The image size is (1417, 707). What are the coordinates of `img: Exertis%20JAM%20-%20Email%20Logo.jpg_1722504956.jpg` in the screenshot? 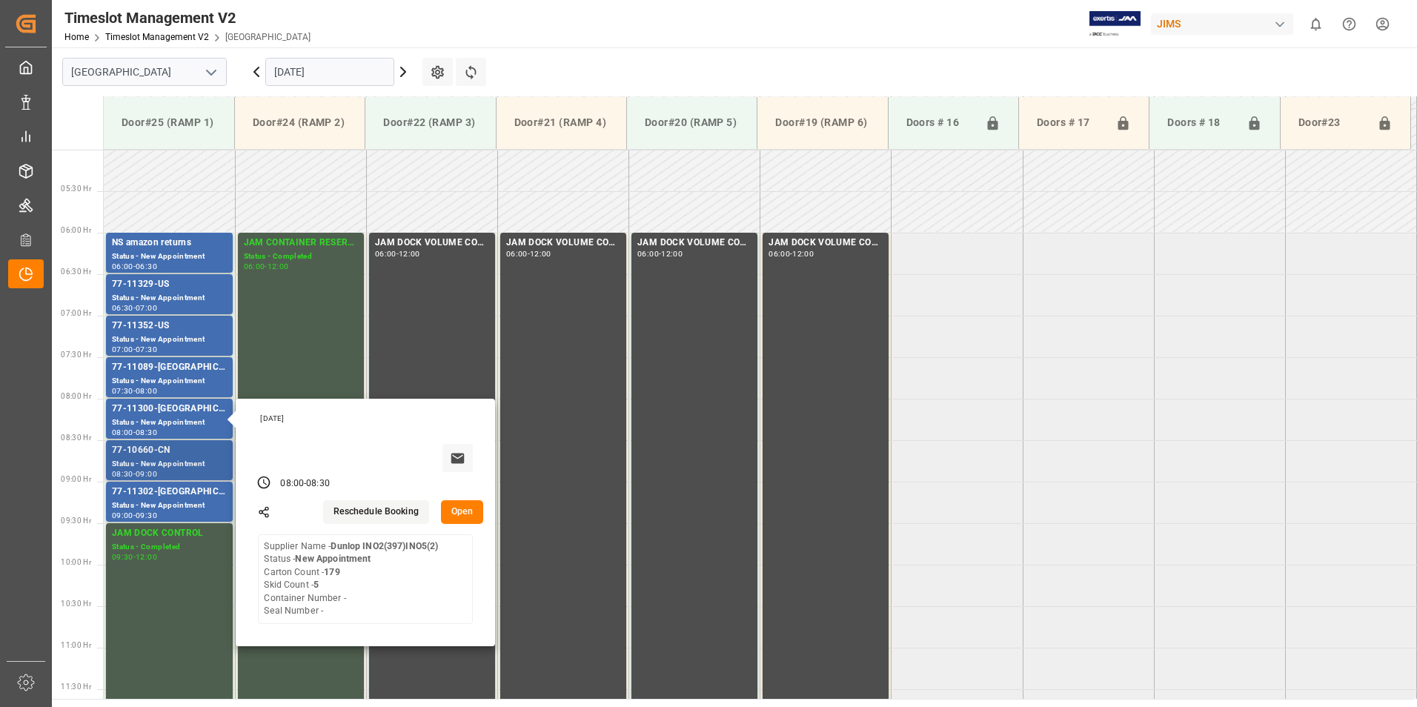 It's located at (1115, 24).